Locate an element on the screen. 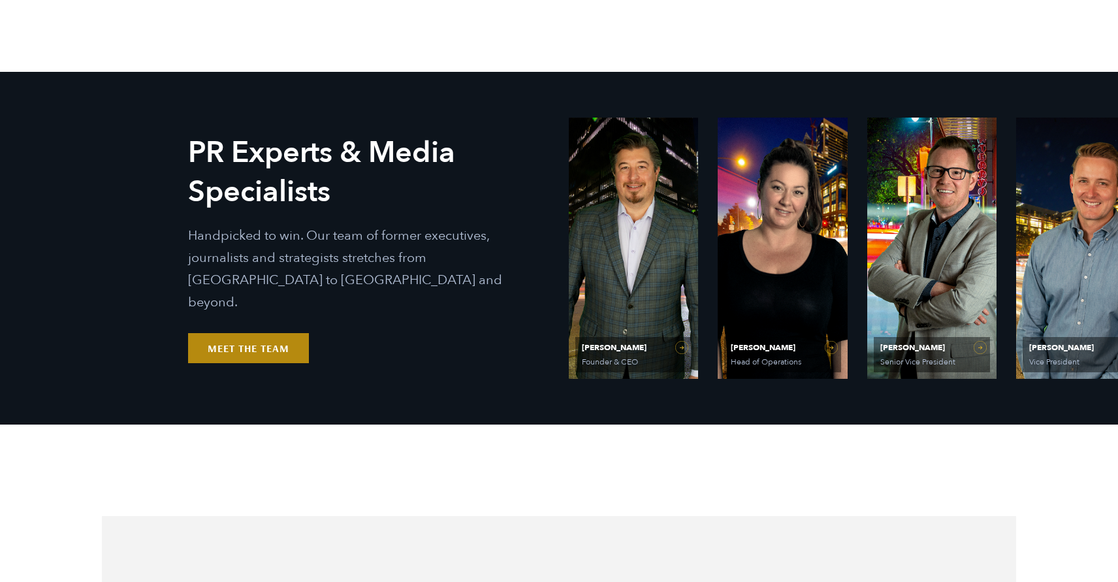 This screenshot has height=582, width=1118. a: View Bio for Ethan Parker is located at coordinates (633, 248).